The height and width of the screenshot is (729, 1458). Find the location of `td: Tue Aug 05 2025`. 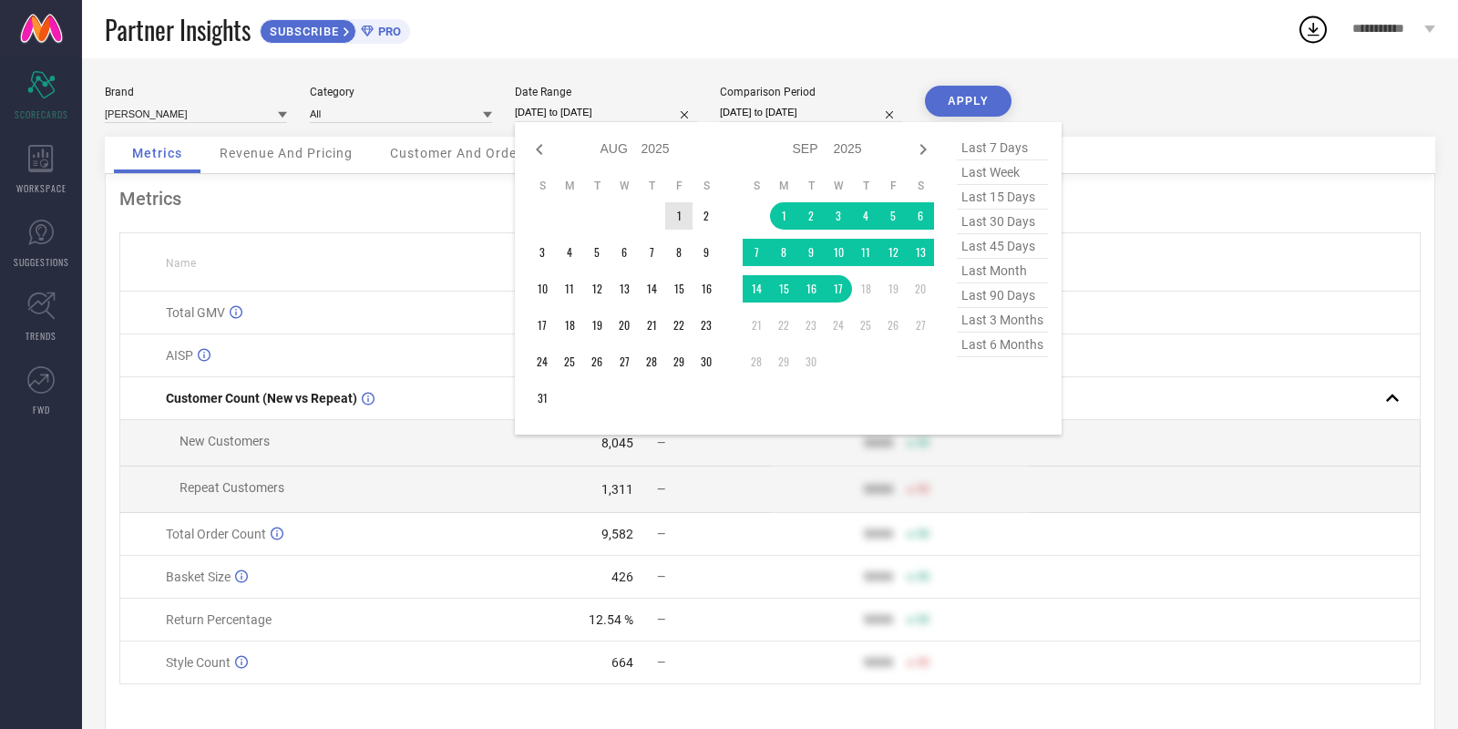

td: Tue Aug 05 2025 is located at coordinates (597, 252).